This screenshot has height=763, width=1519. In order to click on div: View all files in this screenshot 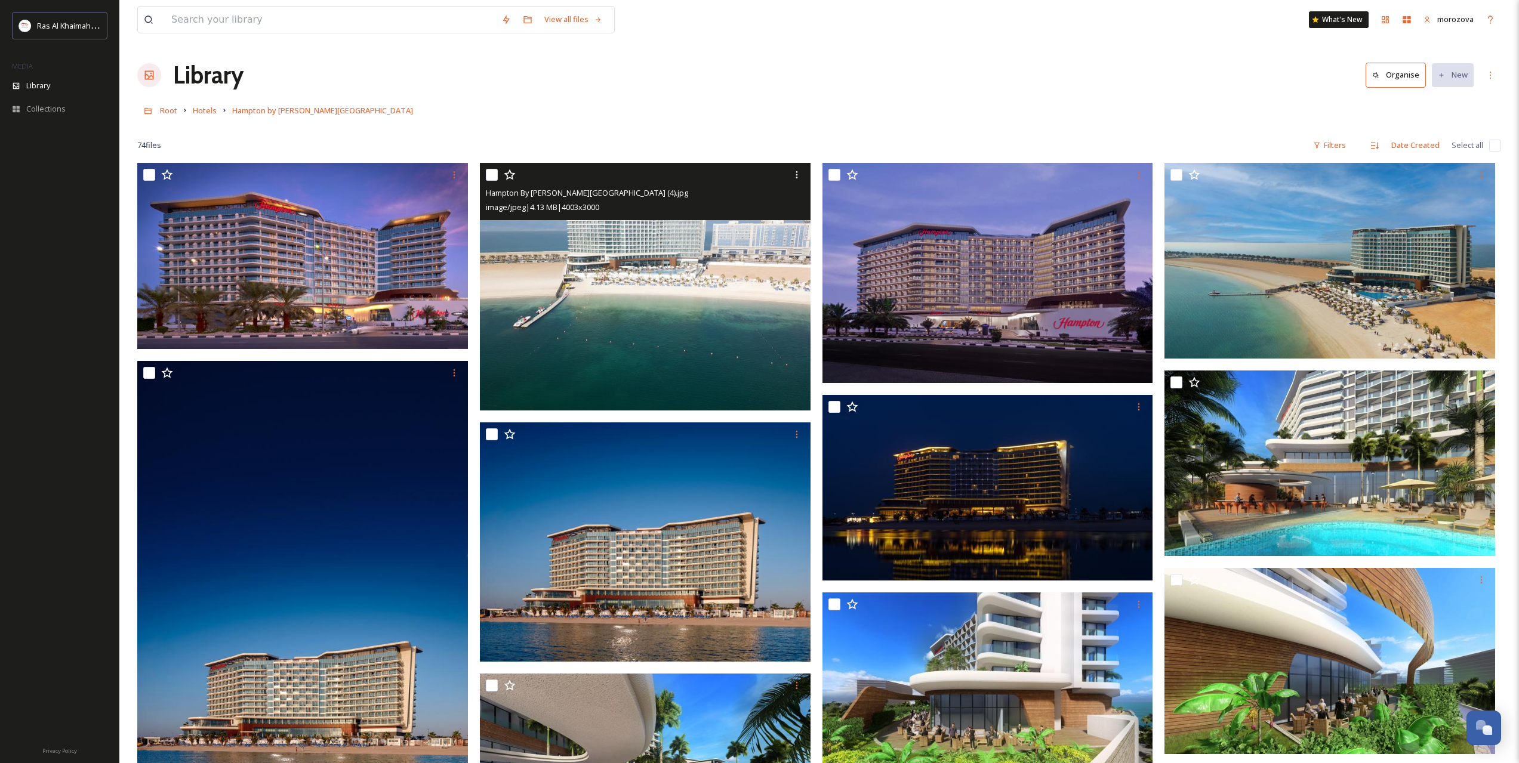, I will do `click(573, 19)`.